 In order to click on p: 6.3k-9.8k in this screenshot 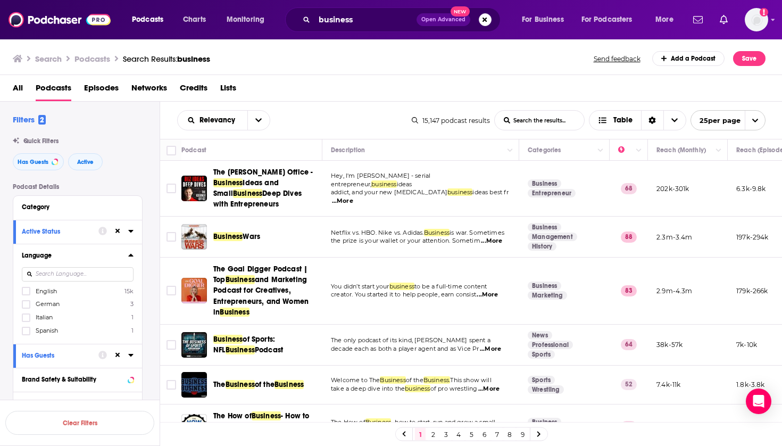, I will do `click(751, 188)`.